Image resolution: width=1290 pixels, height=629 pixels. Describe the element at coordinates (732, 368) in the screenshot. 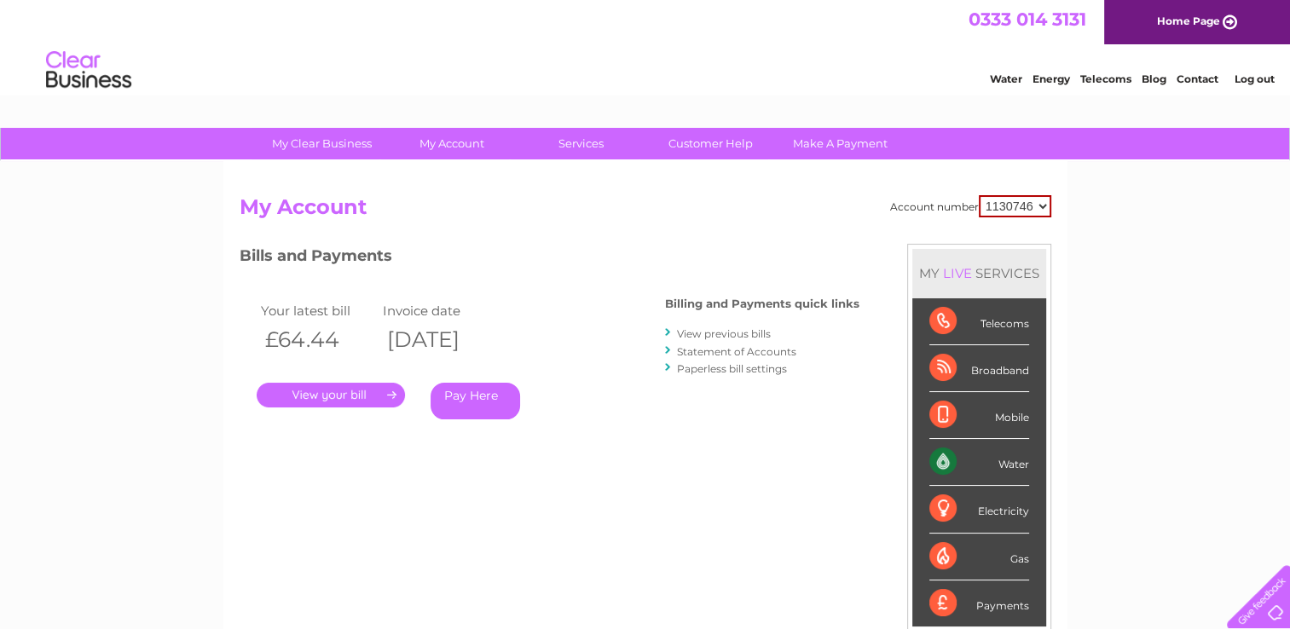

I see `a: Paperless bill settings` at that location.